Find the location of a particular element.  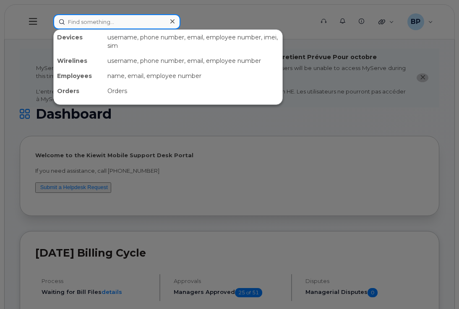

div: Devices is located at coordinates (79, 42).